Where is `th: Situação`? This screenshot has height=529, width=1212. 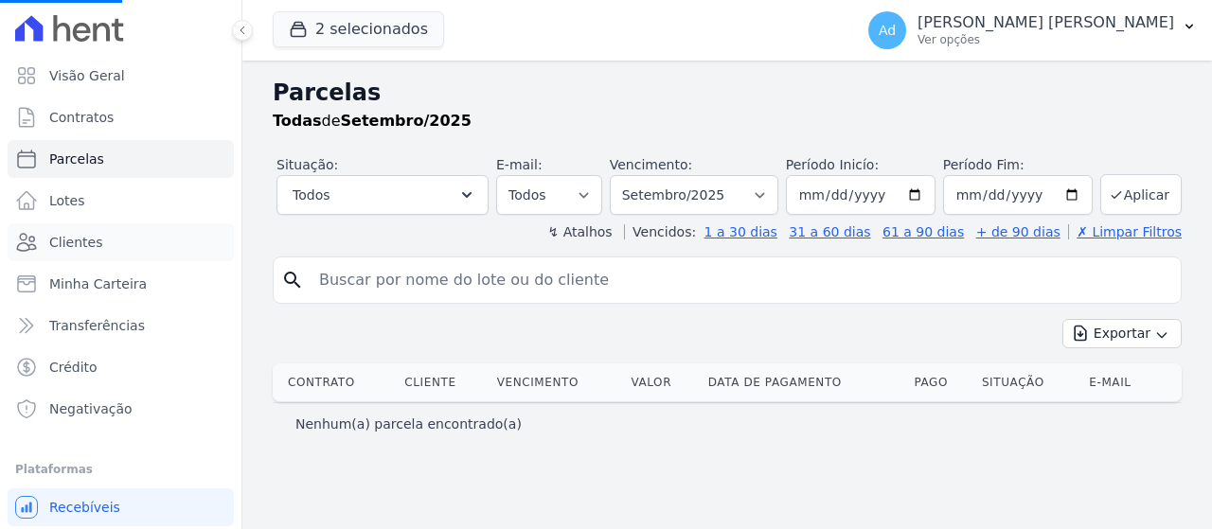
th: Situação is located at coordinates (1028, 383).